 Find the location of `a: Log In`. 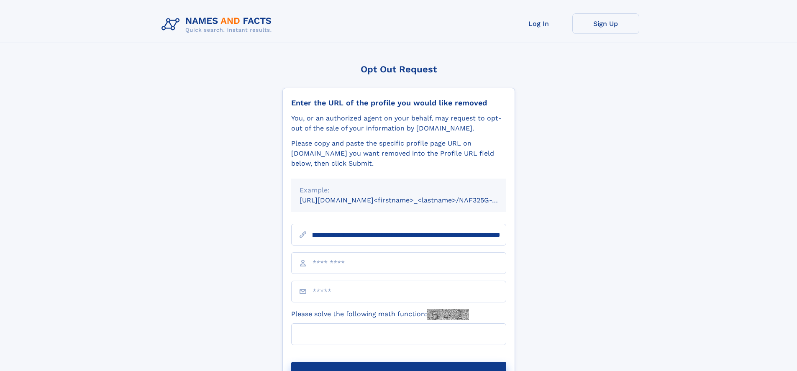

a: Log In is located at coordinates (539, 23).